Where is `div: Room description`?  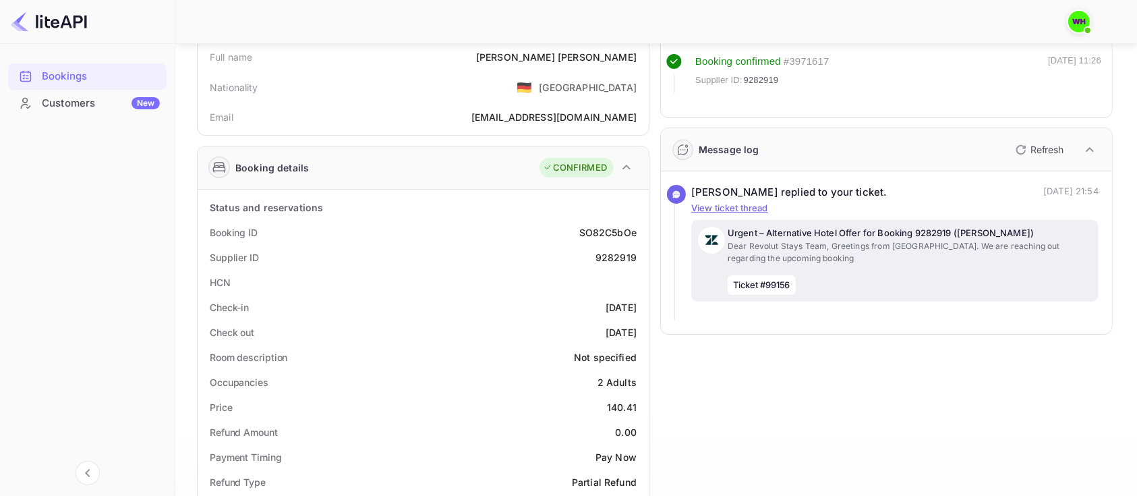
div: Room description is located at coordinates (248, 357).